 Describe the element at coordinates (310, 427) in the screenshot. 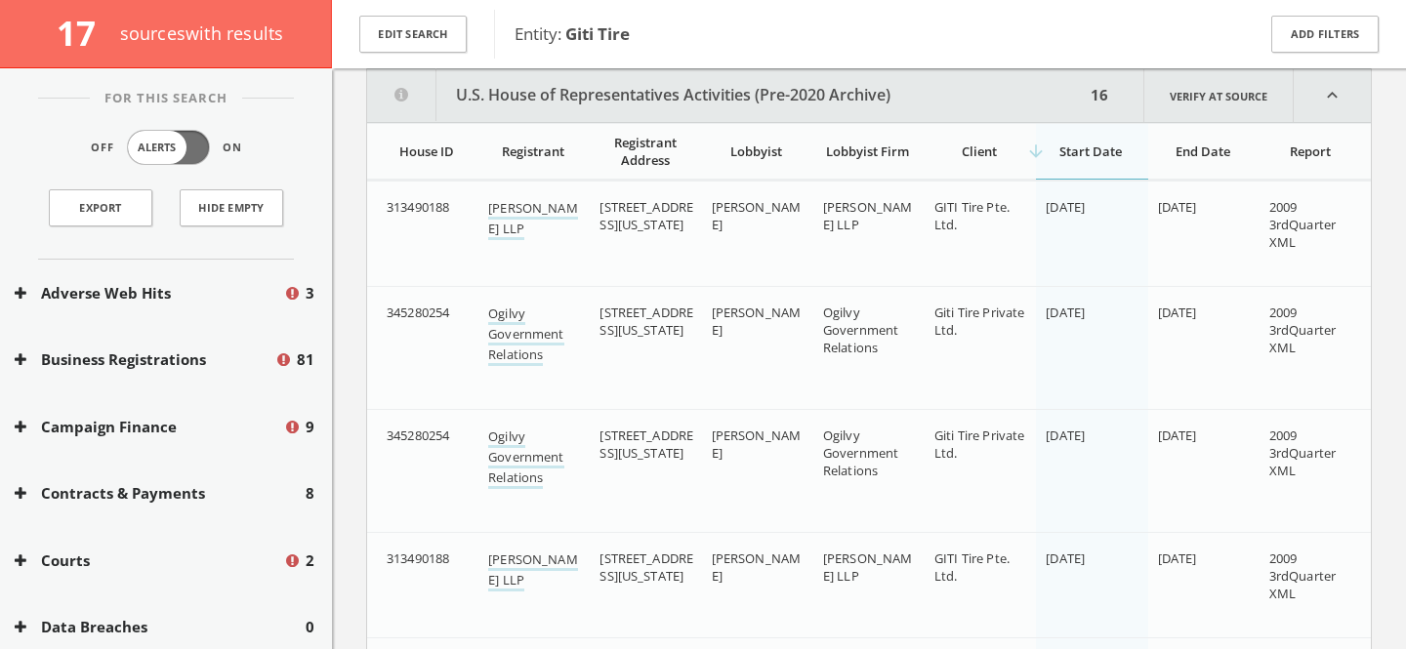

I see `span: 9` at that location.